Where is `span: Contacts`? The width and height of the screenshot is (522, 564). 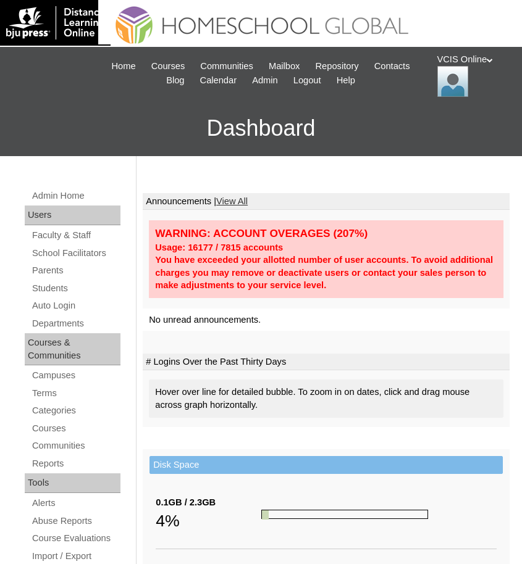 span: Contacts is located at coordinates (392, 66).